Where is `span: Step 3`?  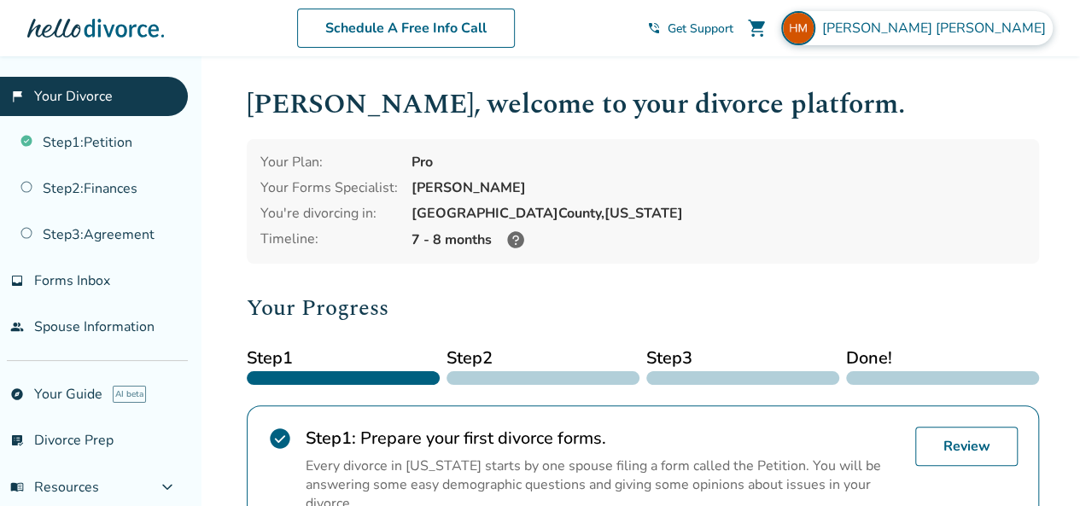 span: Step 3 is located at coordinates (743, 358).